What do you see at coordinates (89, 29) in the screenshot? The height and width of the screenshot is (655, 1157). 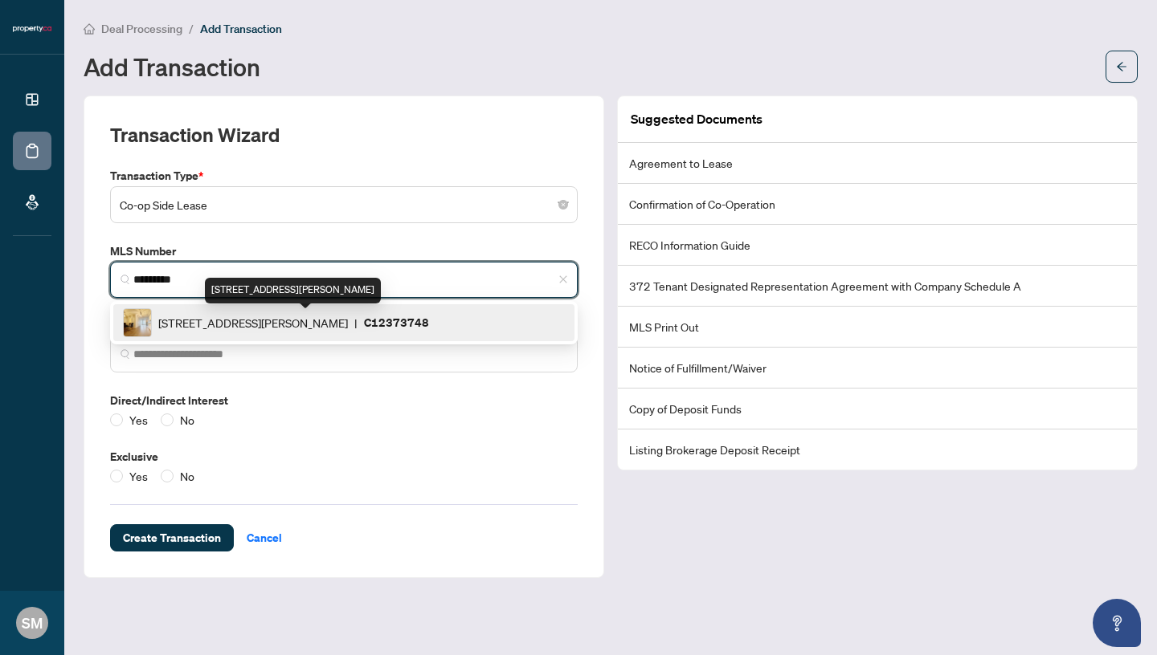 I see `span: home` at bounding box center [89, 29].